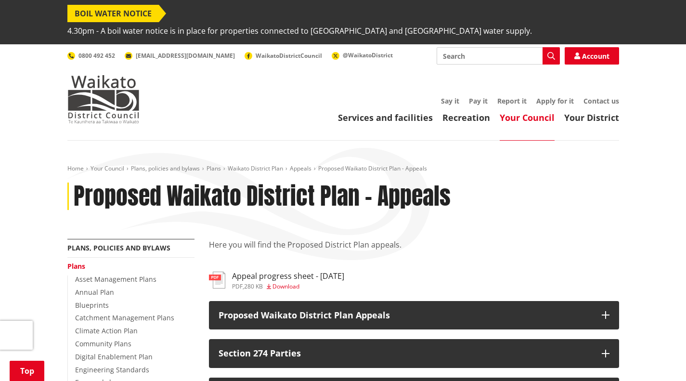  Describe the element at coordinates (466, 117) in the screenshot. I see `a: Recreation` at that location.